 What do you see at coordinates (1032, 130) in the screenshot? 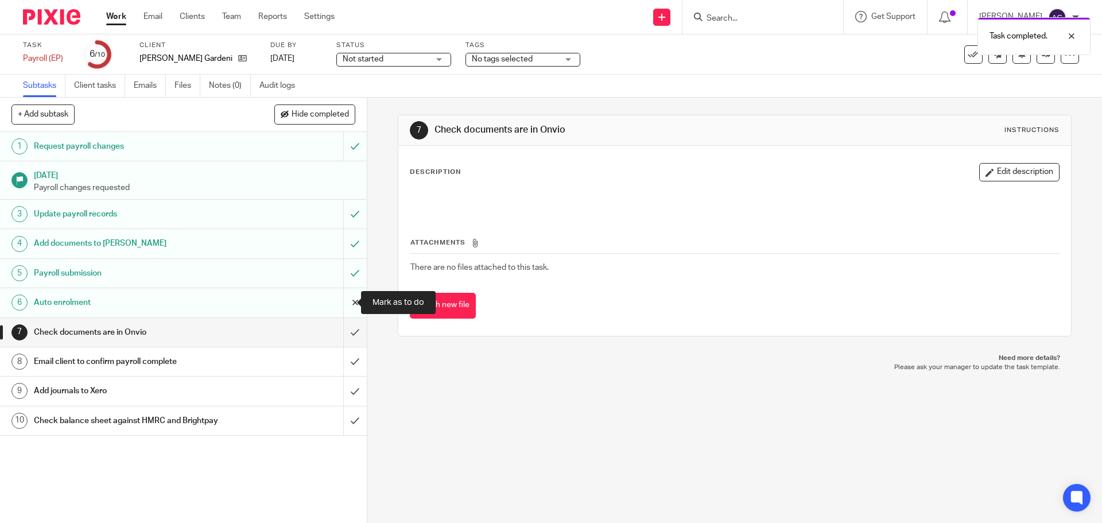
I see `div: Instructions` at bounding box center [1032, 130].